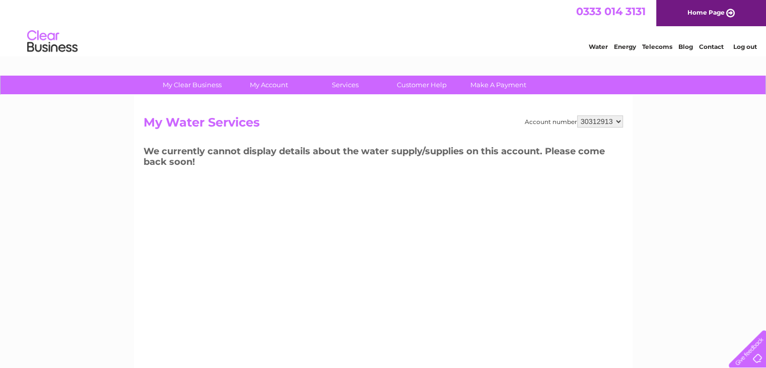 This screenshot has width=766, height=368. Describe the element at coordinates (52, 41) in the screenshot. I see `img: logo.png` at that location.